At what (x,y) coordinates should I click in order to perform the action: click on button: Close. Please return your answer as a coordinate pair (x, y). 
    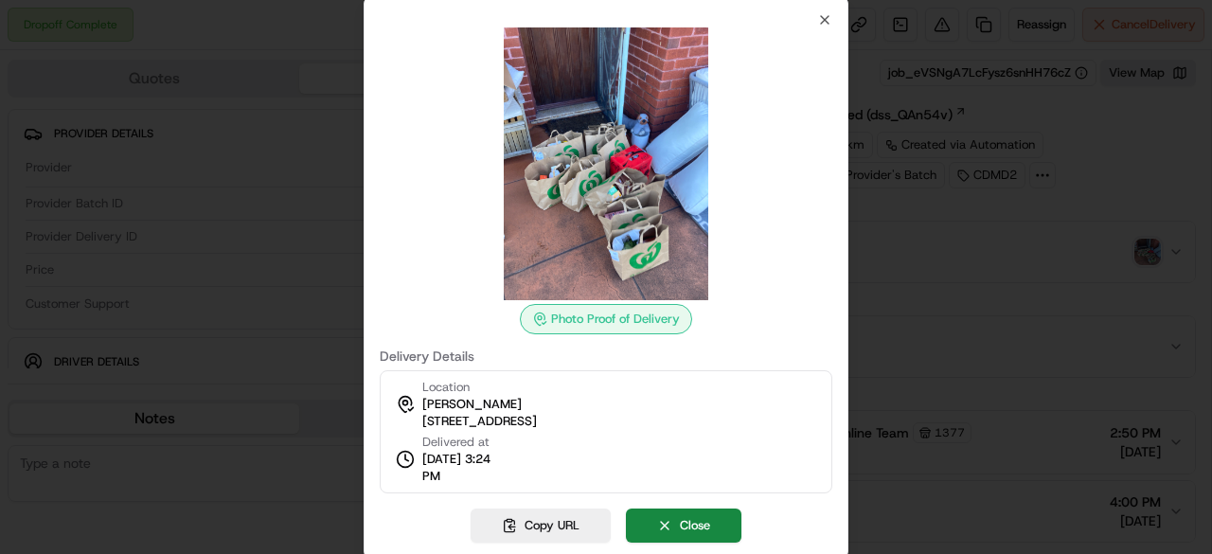
    Looking at the image, I should click on (683, 525).